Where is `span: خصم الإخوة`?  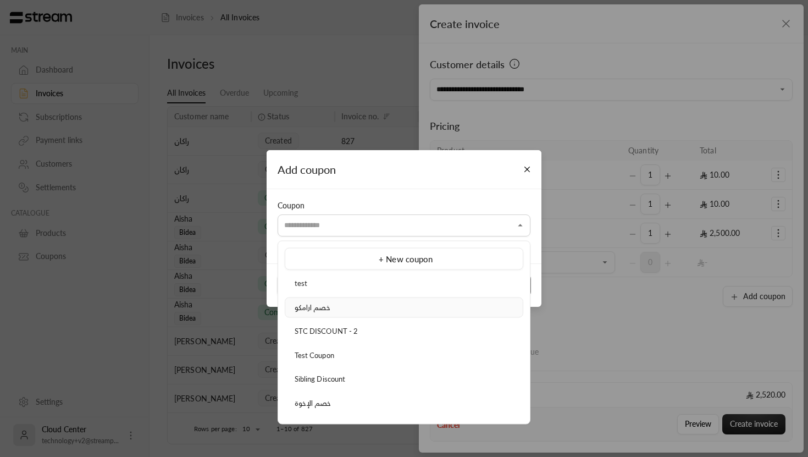 span: خصم الإخوة is located at coordinates (313, 402).